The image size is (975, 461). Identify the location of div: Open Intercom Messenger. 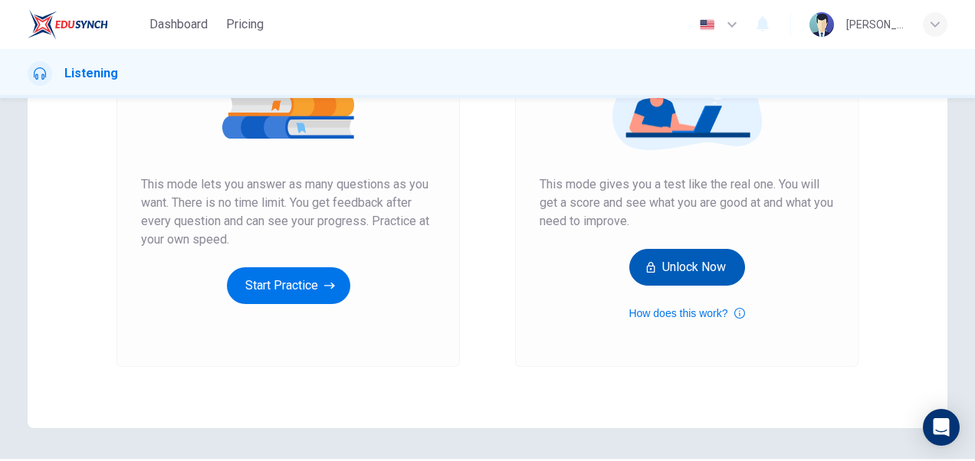
(941, 428).